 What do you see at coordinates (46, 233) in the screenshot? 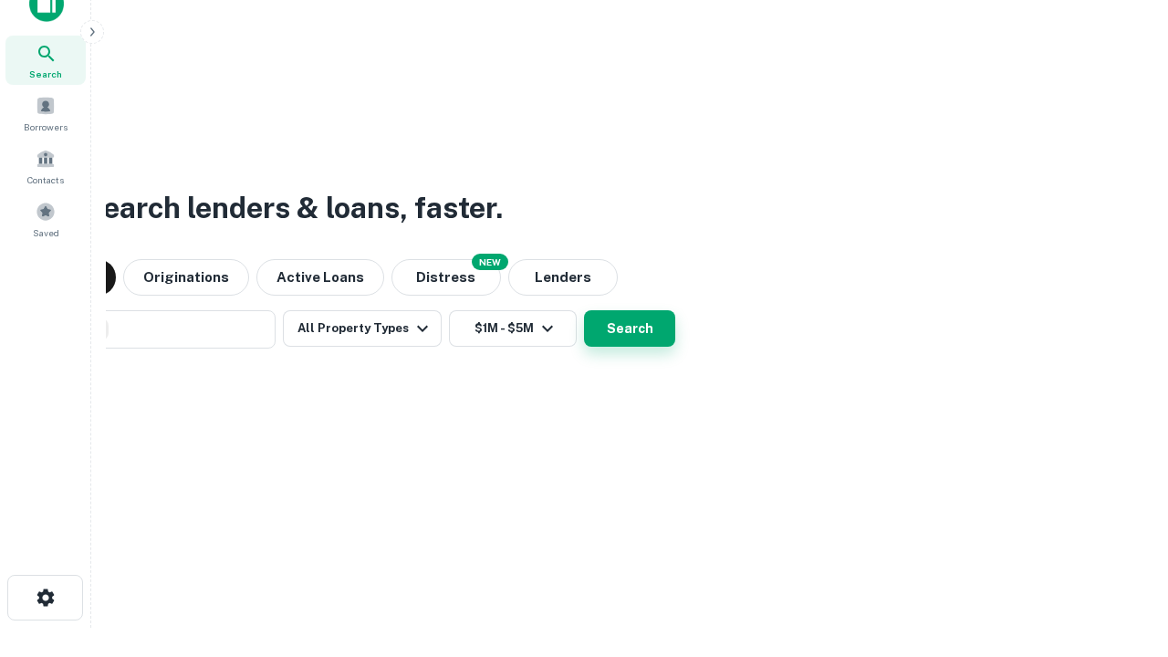
I see `span: Saved` at bounding box center [46, 233].